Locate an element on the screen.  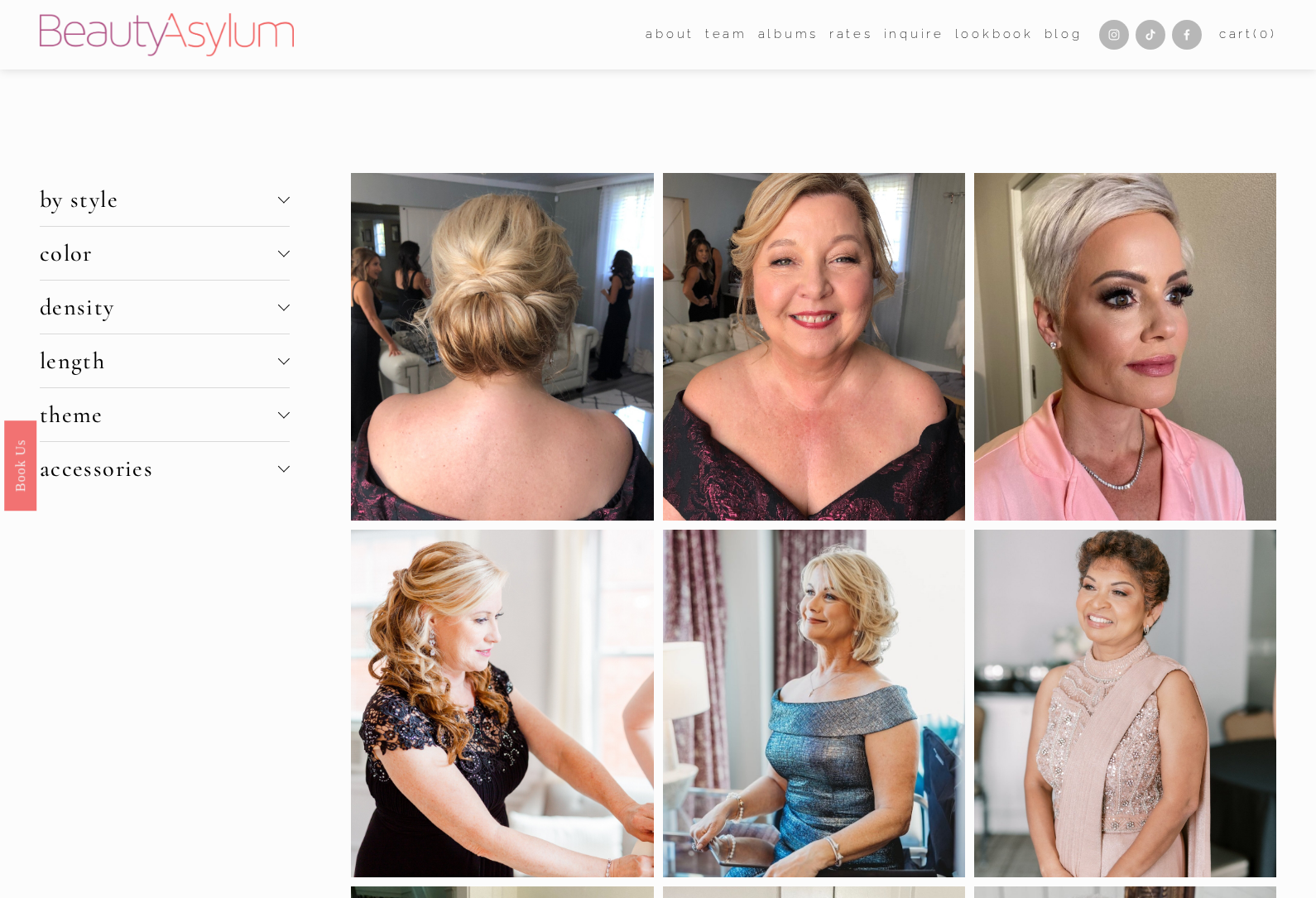
span: density is located at coordinates (159, 307).